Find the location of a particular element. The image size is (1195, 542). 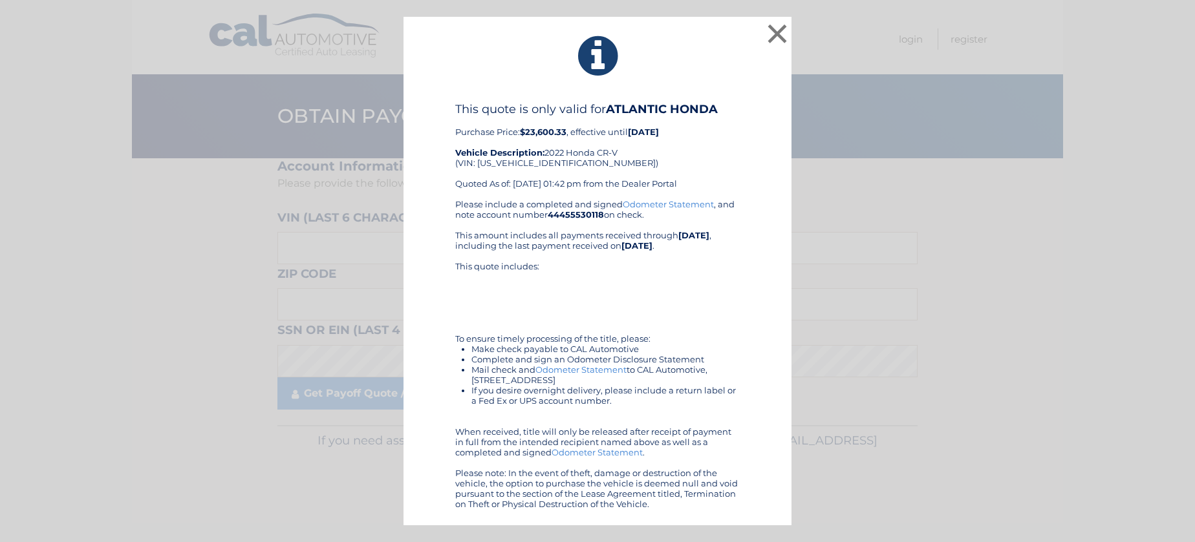

li: Complete and sign an Odometer Disclosure Statement is located at coordinates (605, 359).